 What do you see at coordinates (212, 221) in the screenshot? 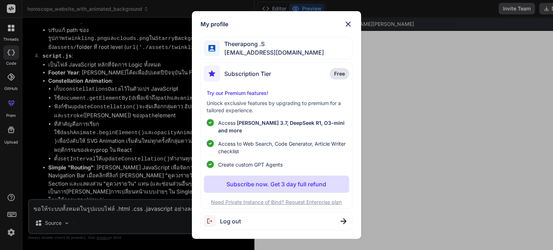
I see `img: logout` at bounding box center [212, 221].